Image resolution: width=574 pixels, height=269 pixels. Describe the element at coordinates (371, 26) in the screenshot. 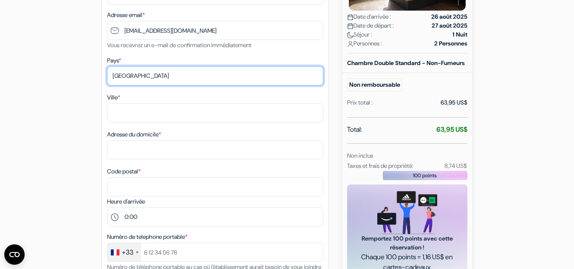

I see `span: Date de départ :` at that location.